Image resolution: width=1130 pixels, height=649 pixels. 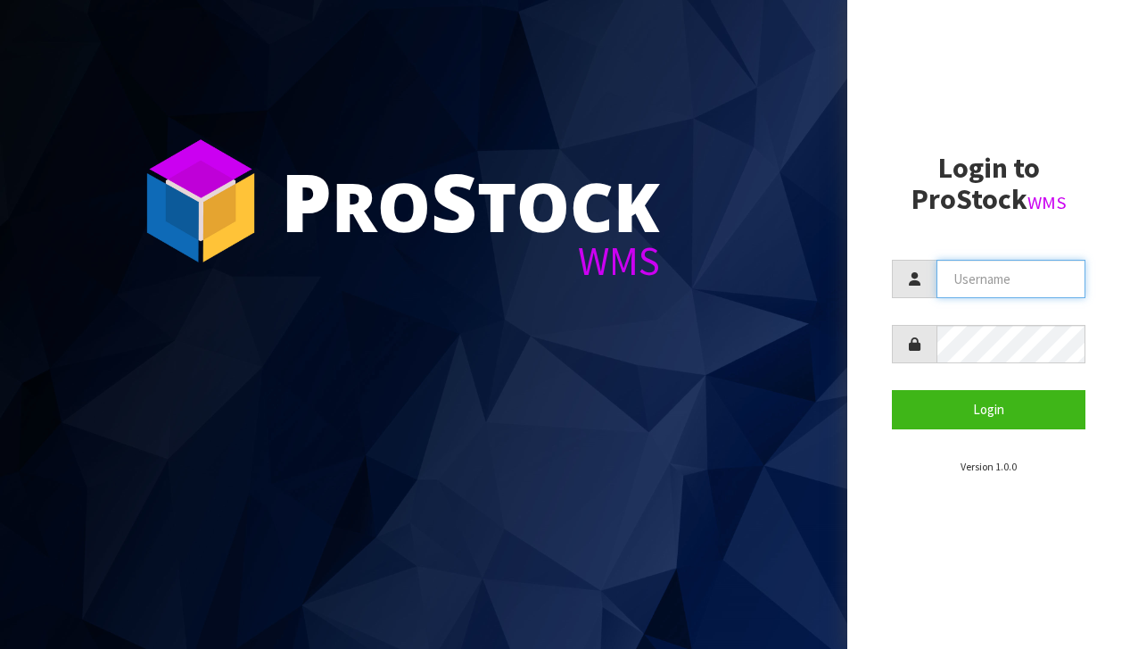 What do you see at coordinates (470, 261) in the screenshot?
I see `div: WMS` at bounding box center [470, 261].